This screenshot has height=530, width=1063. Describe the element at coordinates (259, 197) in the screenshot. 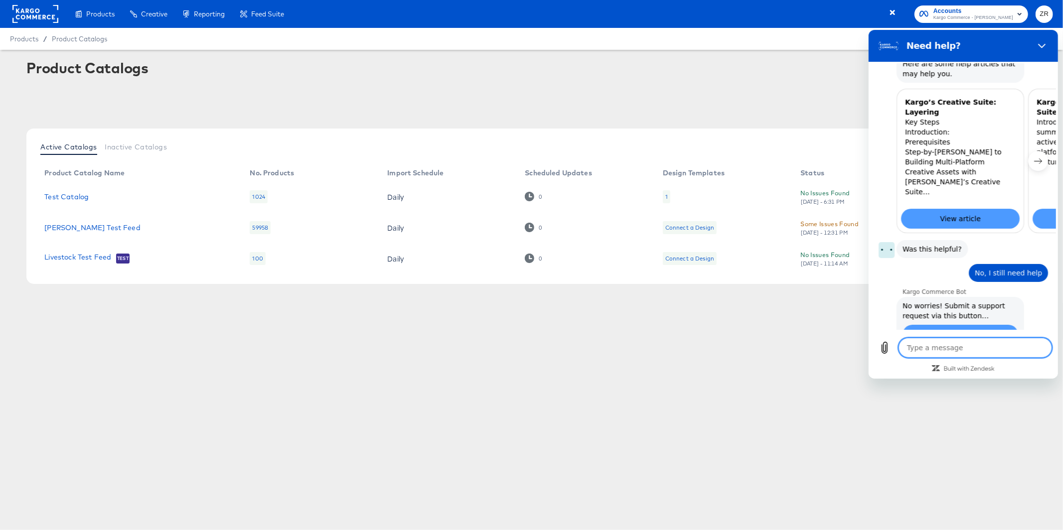

I see `div: 1024` at that location.